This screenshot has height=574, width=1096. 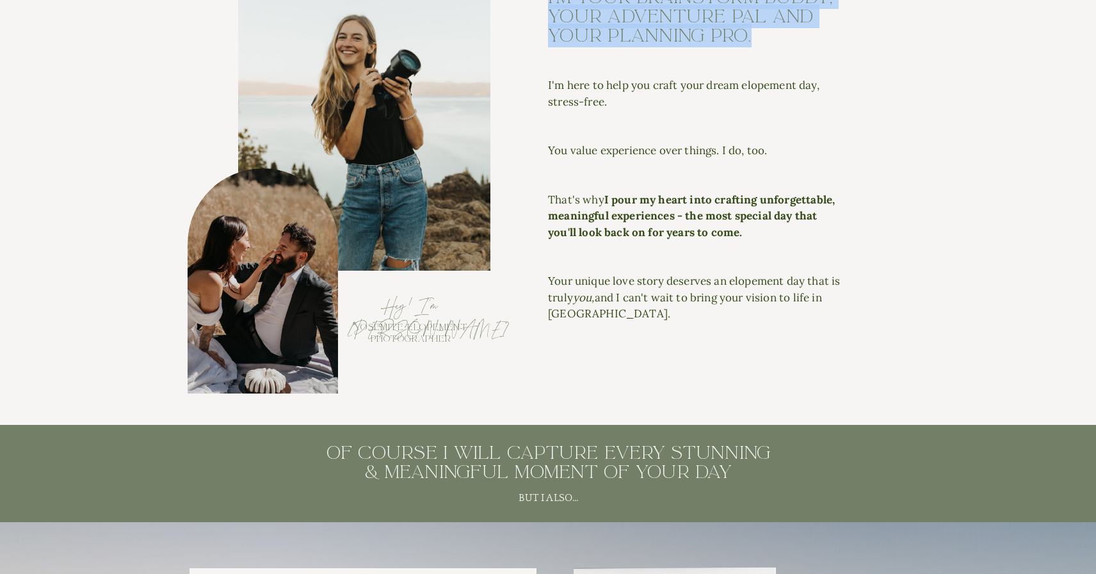 I want to click on h3: but i also..., so click(x=549, y=497).